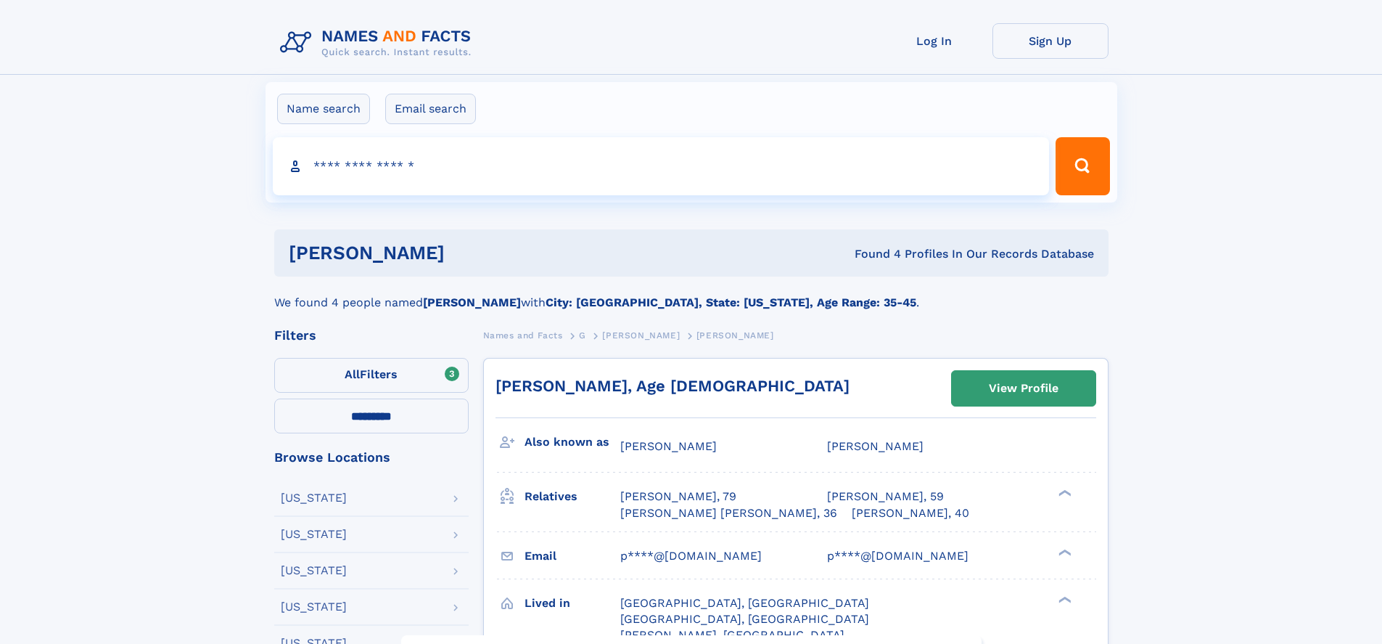  I want to click on a: Sign Up, so click(1051, 41).